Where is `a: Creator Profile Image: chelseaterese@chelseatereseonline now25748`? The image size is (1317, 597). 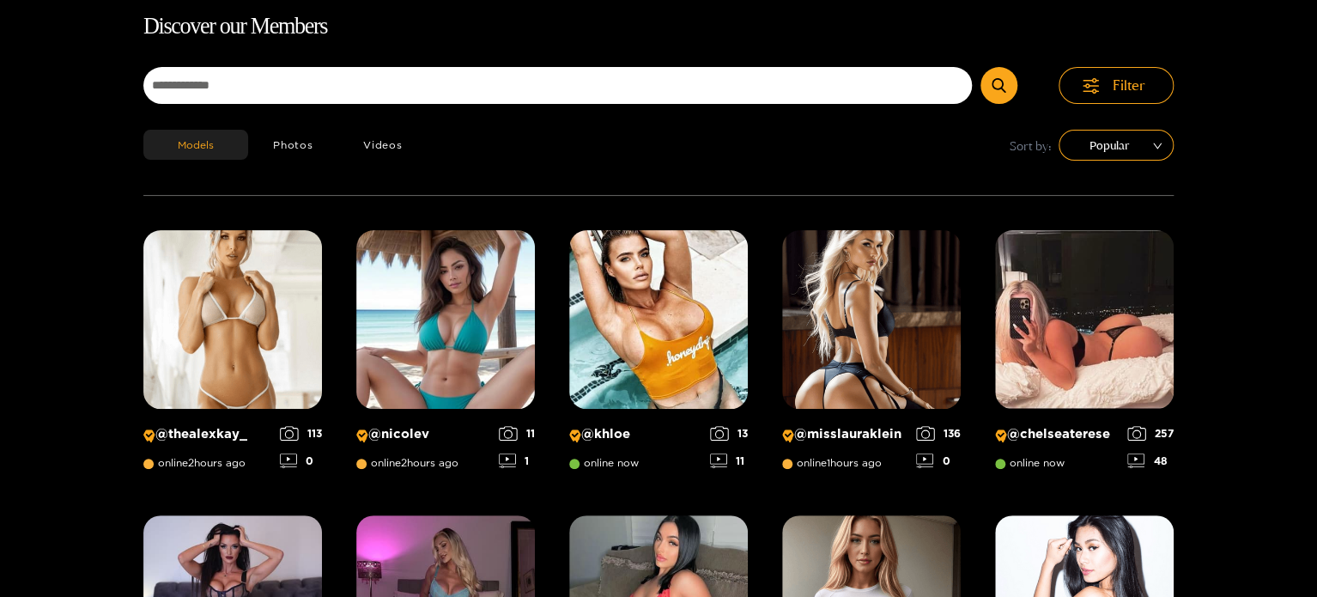
a: Creator Profile Image: chelseaterese@chelseatereseonline now25748 is located at coordinates (1084, 355).